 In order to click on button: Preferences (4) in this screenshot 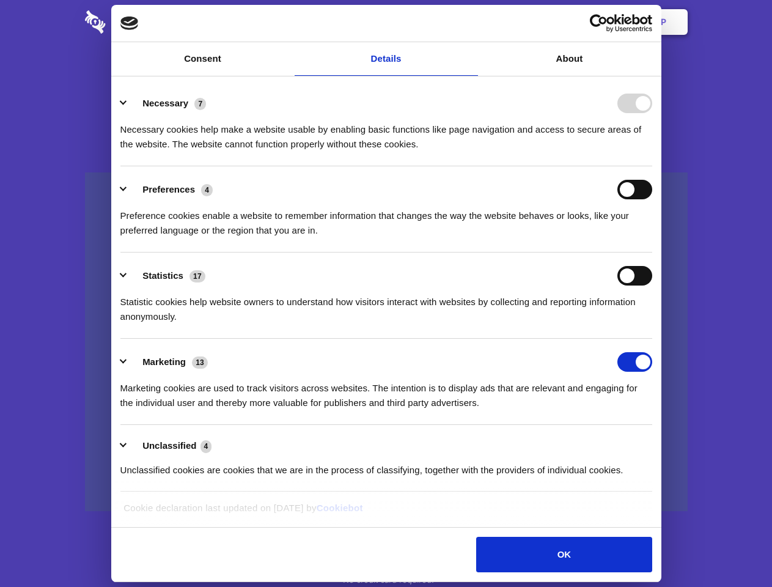, I will do `click(171, 190)`.